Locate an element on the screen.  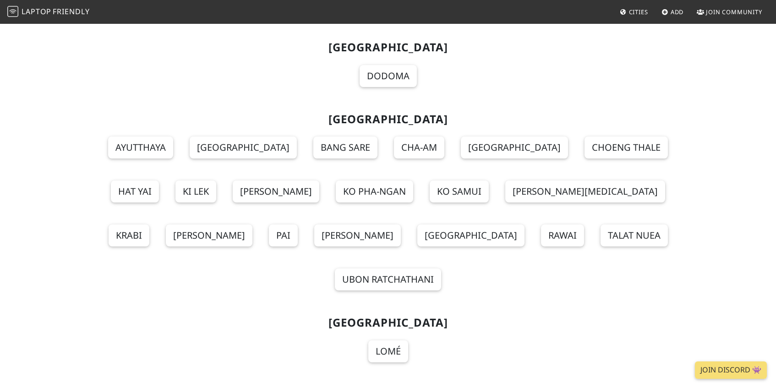
span: Friendly is located at coordinates (71, 11).